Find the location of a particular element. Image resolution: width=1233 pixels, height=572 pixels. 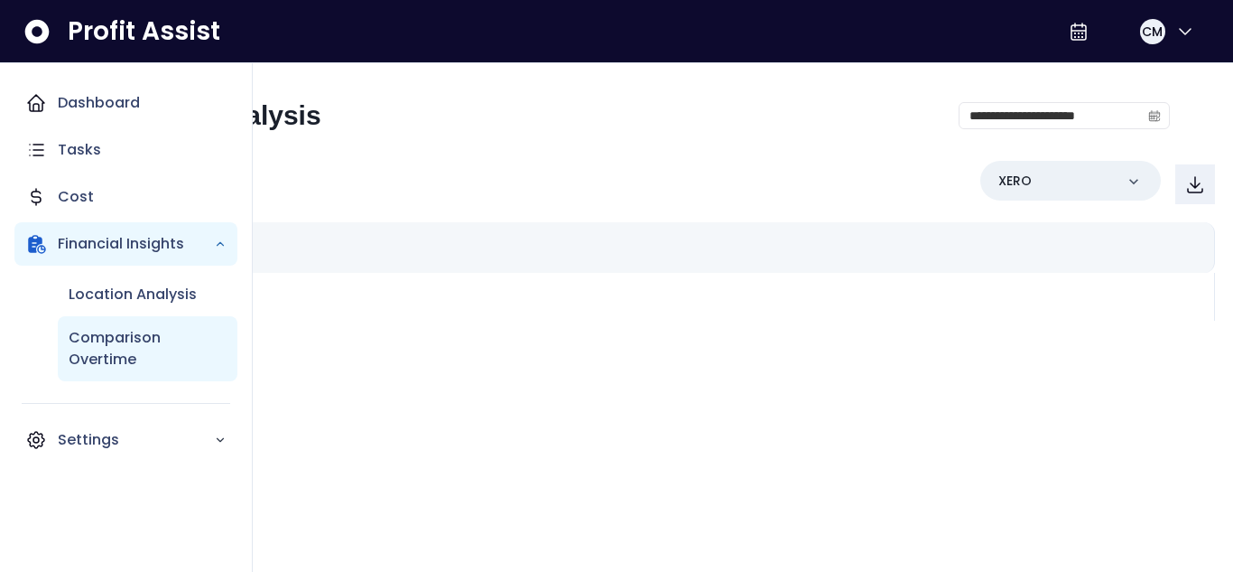

p: Location Analysis is located at coordinates (133, 294).